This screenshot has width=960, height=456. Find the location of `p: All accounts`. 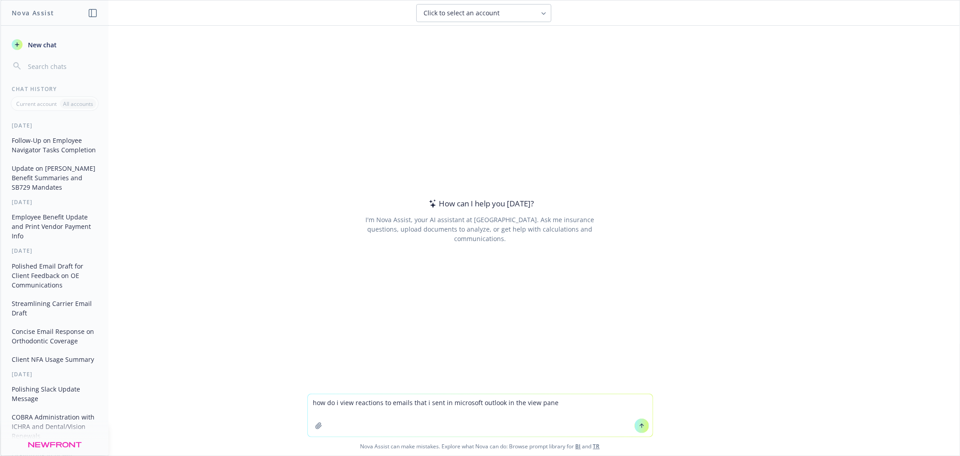

p: All accounts is located at coordinates (78, 104).